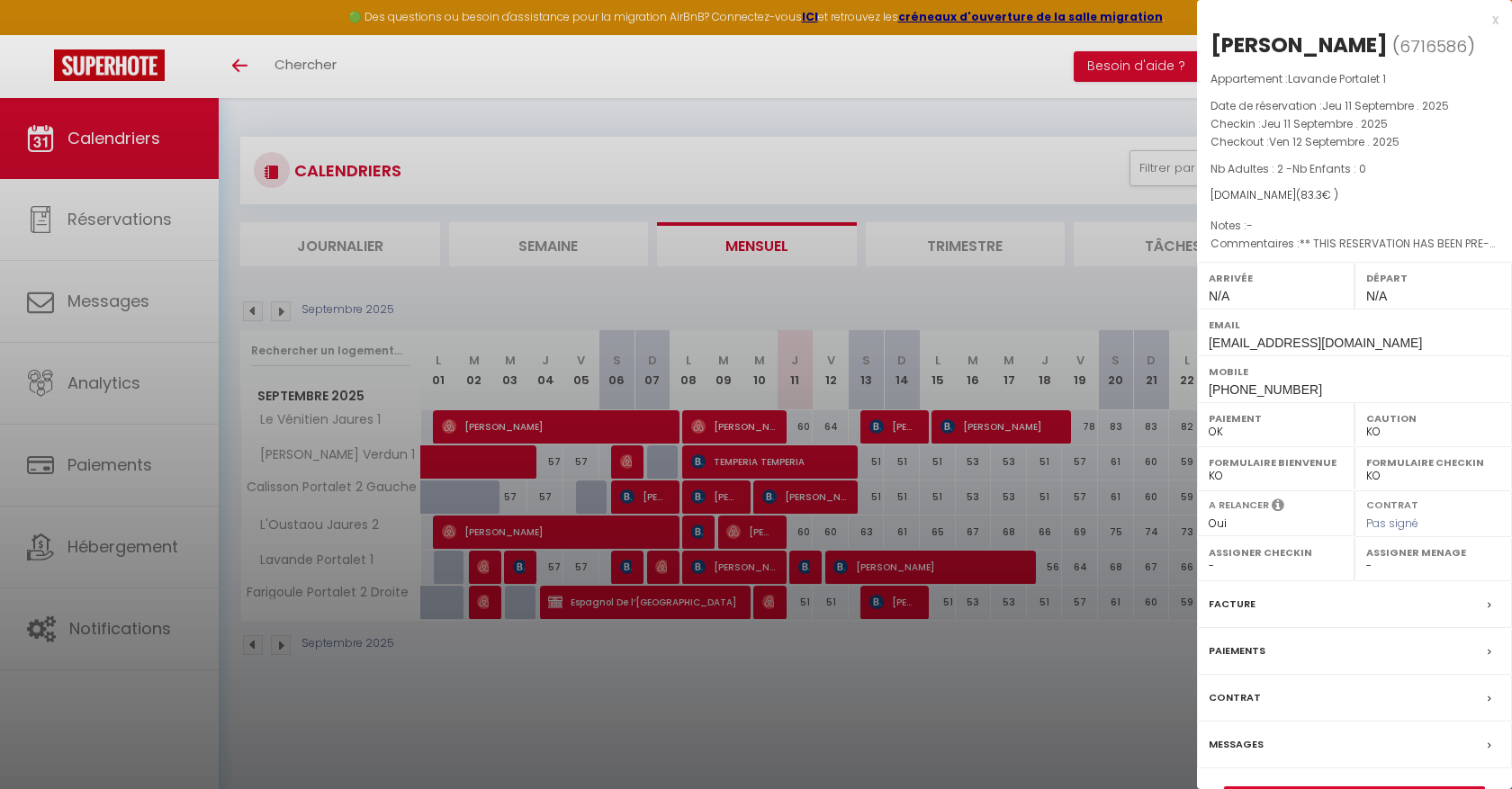  Describe the element at coordinates (1432, 278) in the screenshot. I see `label: Départ` at that location.